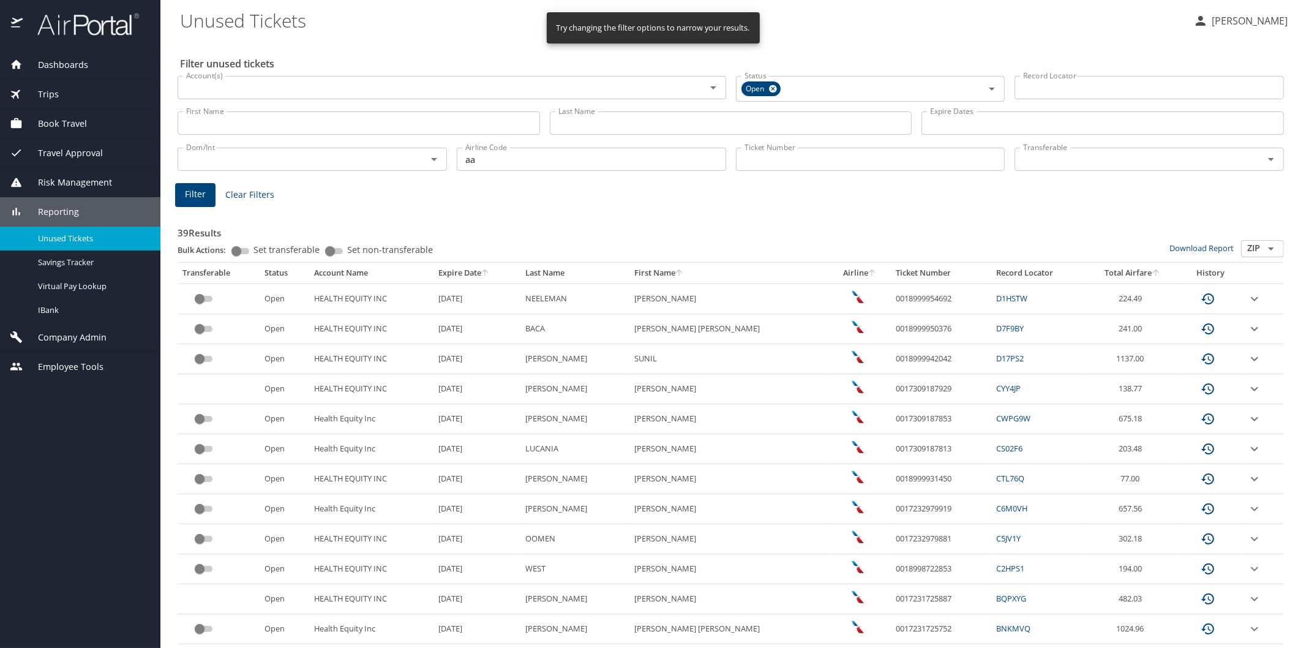  What do you see at coordinates (653, 28) in the screenshot?
I see `div: Try changing the filter options to narrow your results.` at bounding box center [653, 28].